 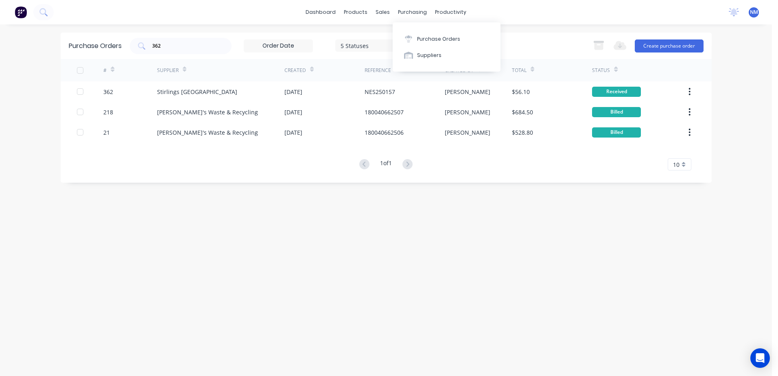 What do you see at coordinates (754, 12) in the screenshot?
I see `span: NM` at bounding box center [754, 12].